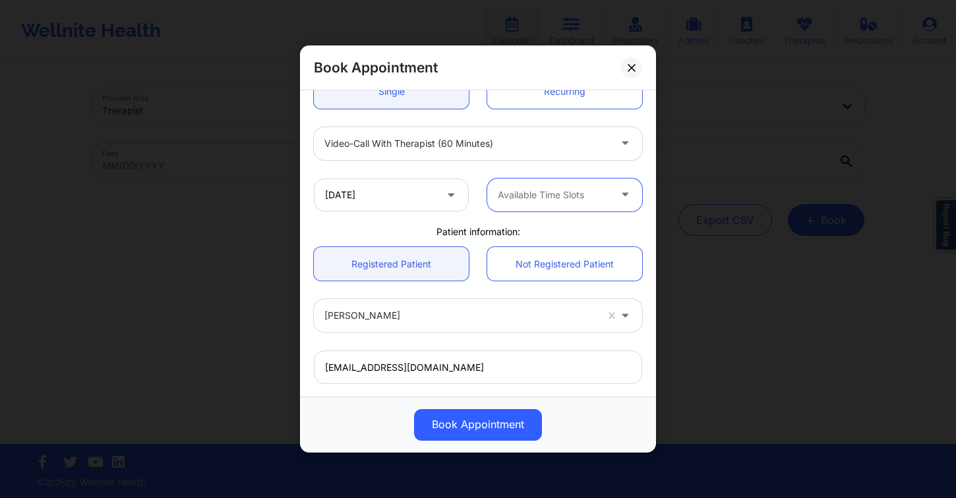  What do you see at coordinates (564, 264) in the screenshot?
I see `a: Not Registered Patient` at bounding box center [564, 264].